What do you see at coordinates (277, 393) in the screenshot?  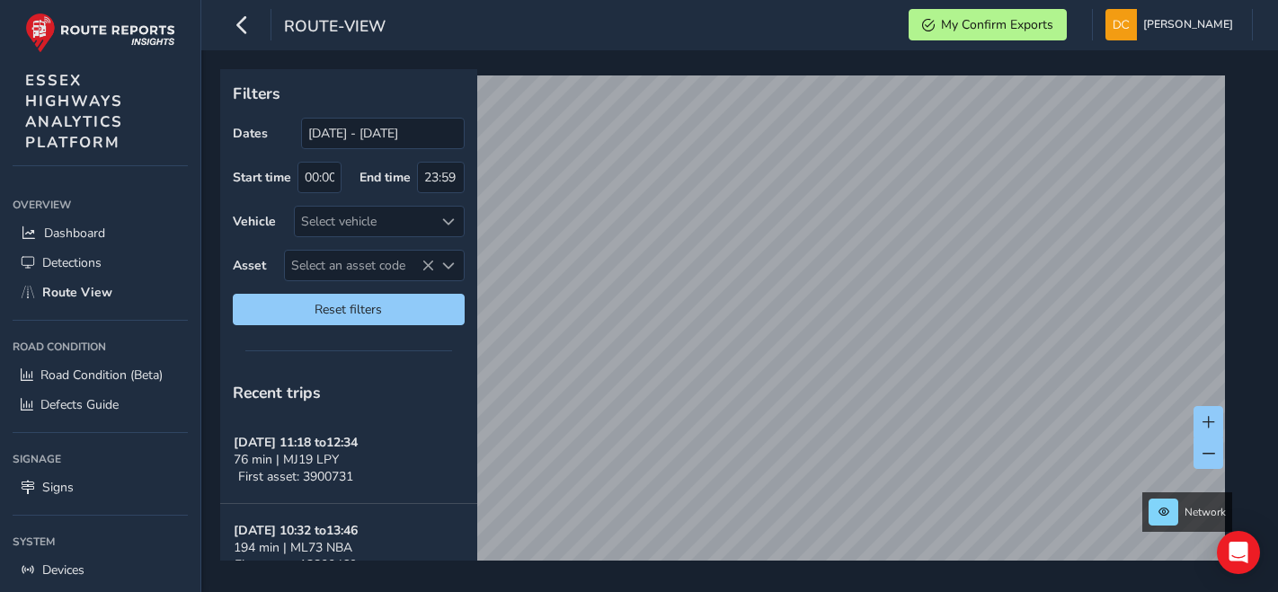 I see `span: Recent trips` at bounding box center [277, 393].